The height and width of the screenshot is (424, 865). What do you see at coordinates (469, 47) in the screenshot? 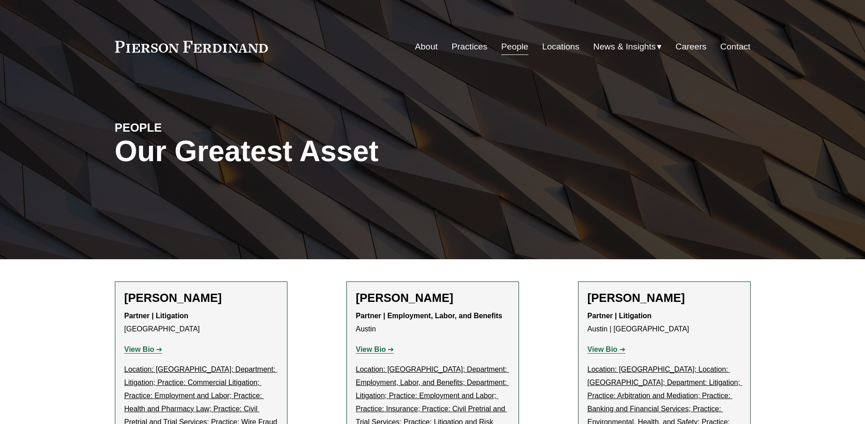
I see `a: Practices` at bounding box center [469, 47].